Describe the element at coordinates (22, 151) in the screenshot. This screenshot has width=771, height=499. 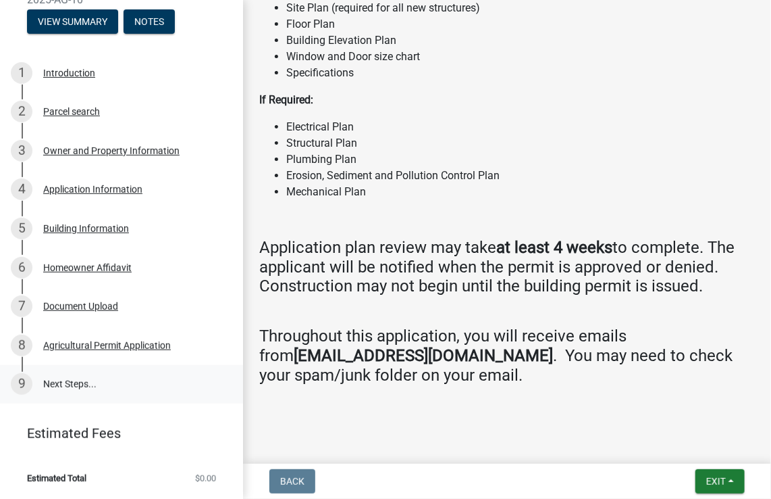
I see `div: 3` at that location.